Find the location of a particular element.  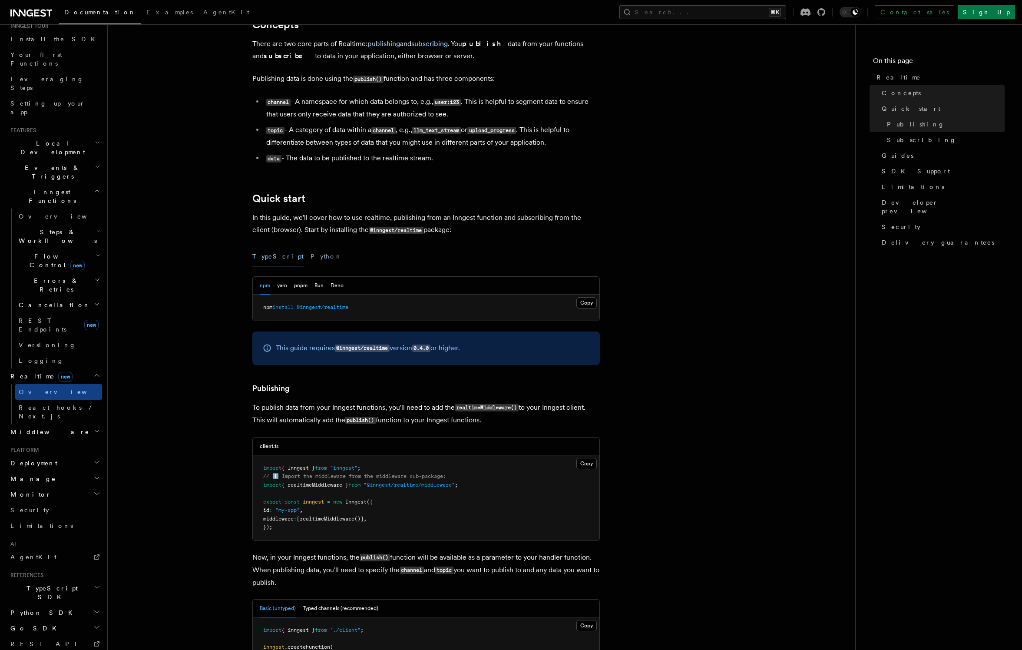

button: yarn is located at coordinates (282, 285).